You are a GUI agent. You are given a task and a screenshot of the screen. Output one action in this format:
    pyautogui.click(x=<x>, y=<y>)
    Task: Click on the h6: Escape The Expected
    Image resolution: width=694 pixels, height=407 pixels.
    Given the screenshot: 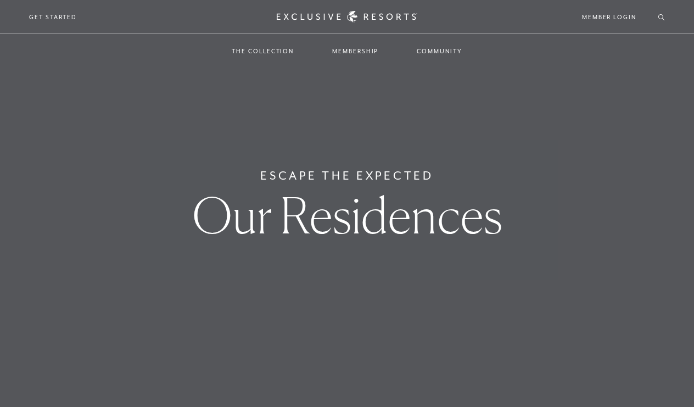 What is the action you would take?
    pyautogui.click(x=346, y=176)
    